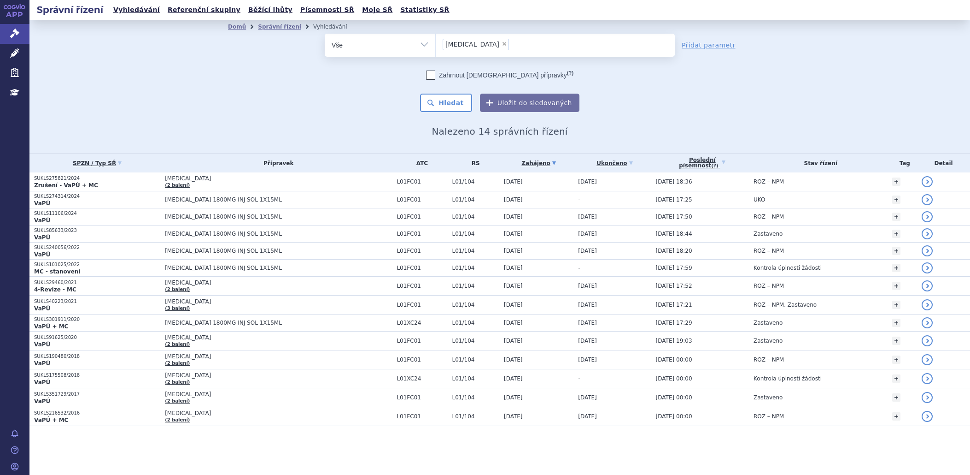 Image resolution: width=970 pixels, height=475 pixels. Describe the element at coordinates (903, 163) in the screenshot. I see `th: Tag` at that location.